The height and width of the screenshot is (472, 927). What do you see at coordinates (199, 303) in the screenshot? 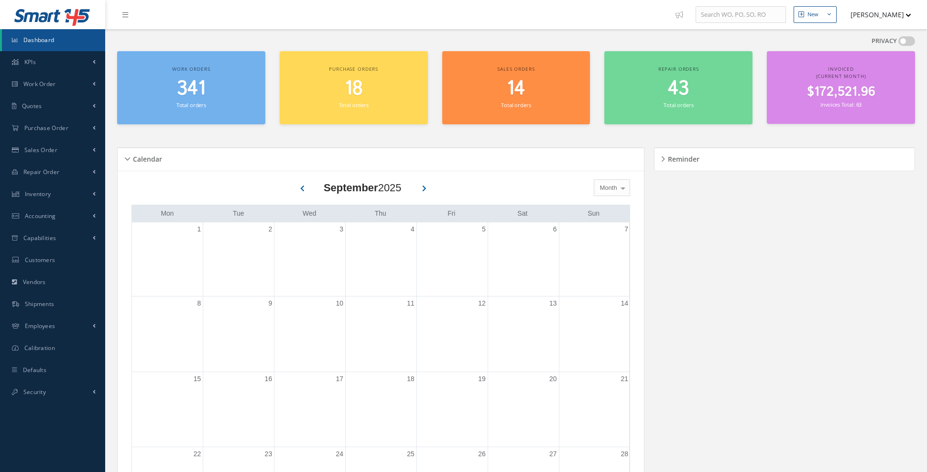
I see `a: September 8, 2025` at bounding box center [199, 303].